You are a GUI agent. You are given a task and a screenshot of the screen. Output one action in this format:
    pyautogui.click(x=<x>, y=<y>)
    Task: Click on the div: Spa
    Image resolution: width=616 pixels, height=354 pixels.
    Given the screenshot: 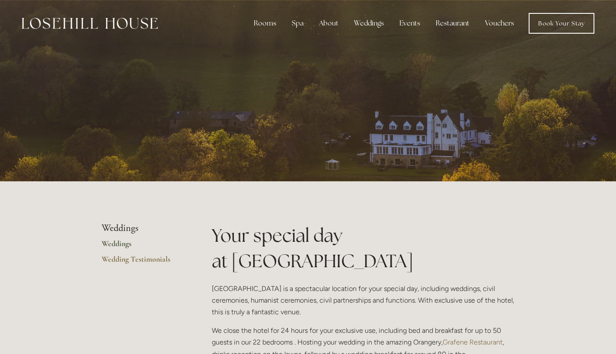 What is the action you would take?
    pyautogui.click(x=297, y=23)
    